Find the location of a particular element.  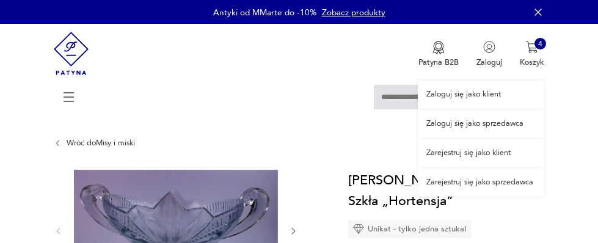

a: Zobacz produkty is located at coordinates (354, 12).